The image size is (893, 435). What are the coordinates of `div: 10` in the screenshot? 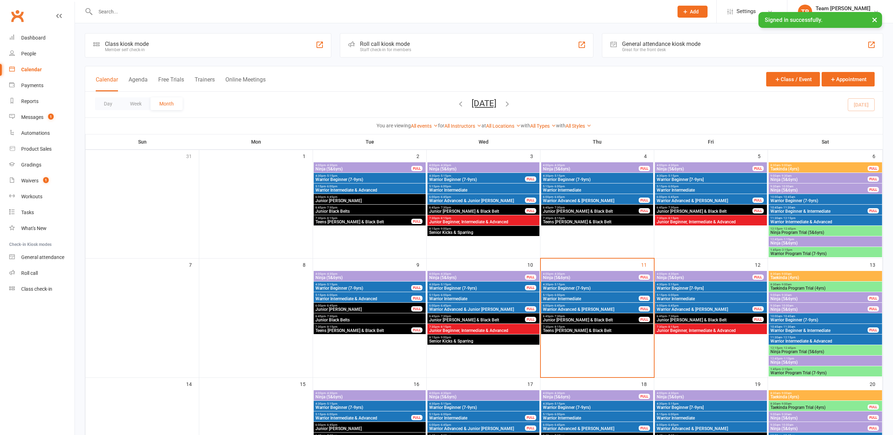 It's located at (534, 264).